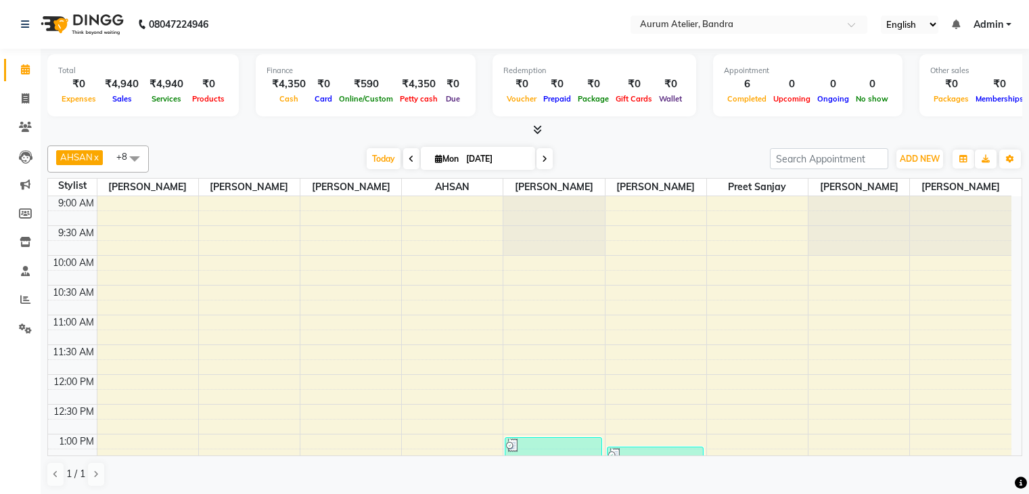  I want to click on div: Finance, so click(365, 70).